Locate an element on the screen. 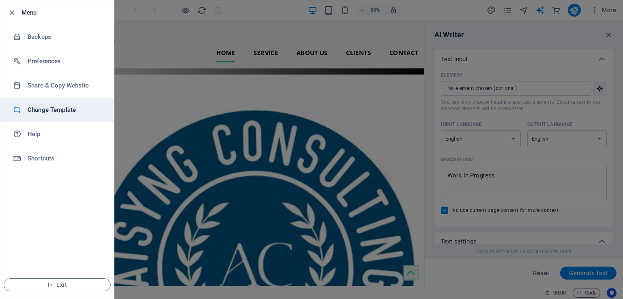 The width and height of the screenshot is (623, 299). h6: Change Template is located at coordinates (65, 110).